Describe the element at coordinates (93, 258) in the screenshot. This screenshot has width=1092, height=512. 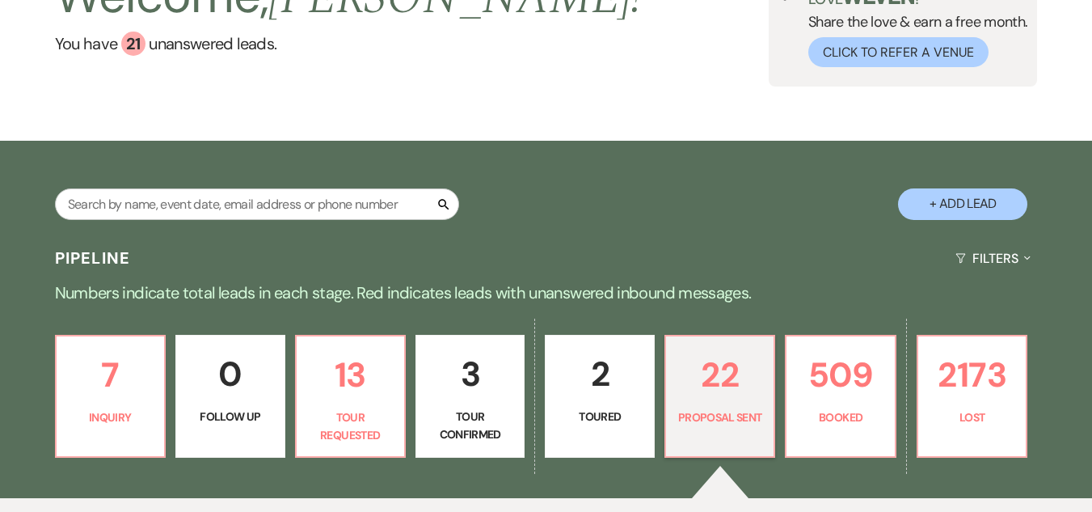
I see `h3: Pipeline` at that location.